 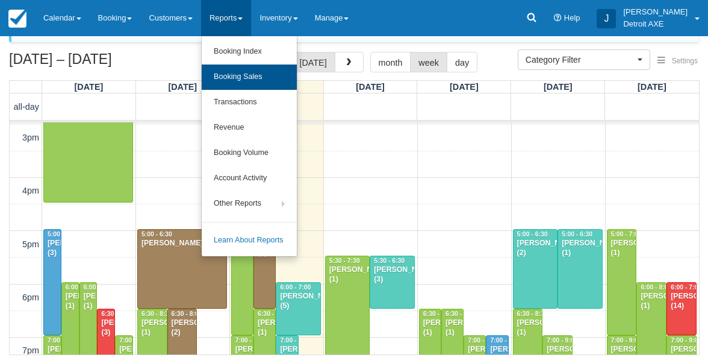 What do you see at coordinates (584, 60) in the screenshot?
I see `button: Category Filter` at bounding box center [584, 60].